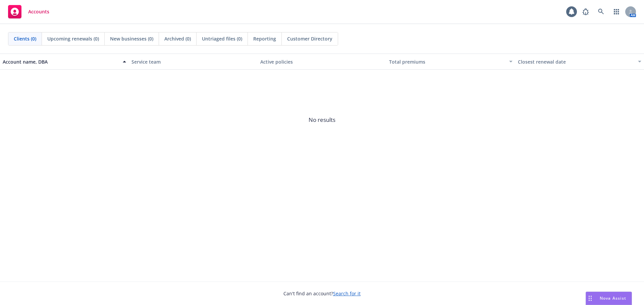  I want to click on a: Switch app, so click(616, 12).